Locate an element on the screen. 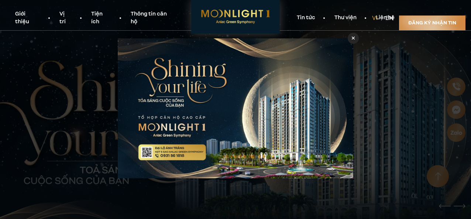 The height and width of the screenshot is (219, 471). a: en is located at coordinates (389, 18).